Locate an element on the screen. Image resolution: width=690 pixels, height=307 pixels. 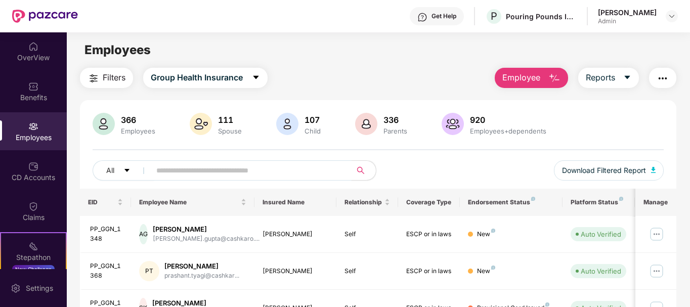
span: EID is located at coordinates (102, 202).